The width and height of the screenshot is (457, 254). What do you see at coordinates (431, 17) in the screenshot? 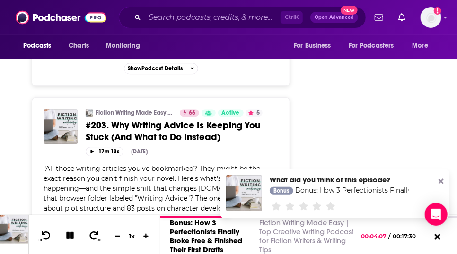
I see `img: User Profile` at bounding box center [431, 17].